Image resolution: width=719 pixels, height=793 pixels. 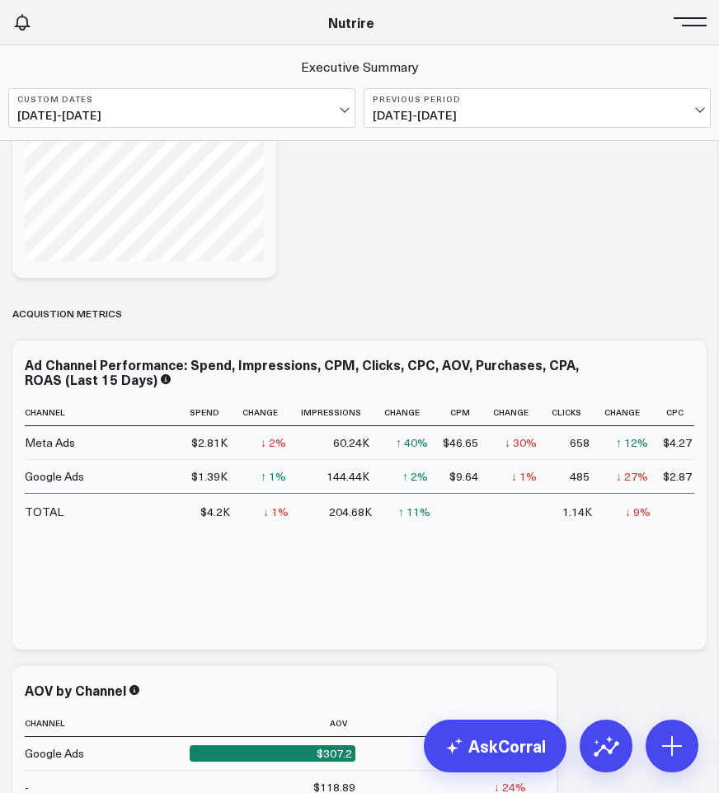 I want to click on div: 204.68K, so click(x=350, y=512).